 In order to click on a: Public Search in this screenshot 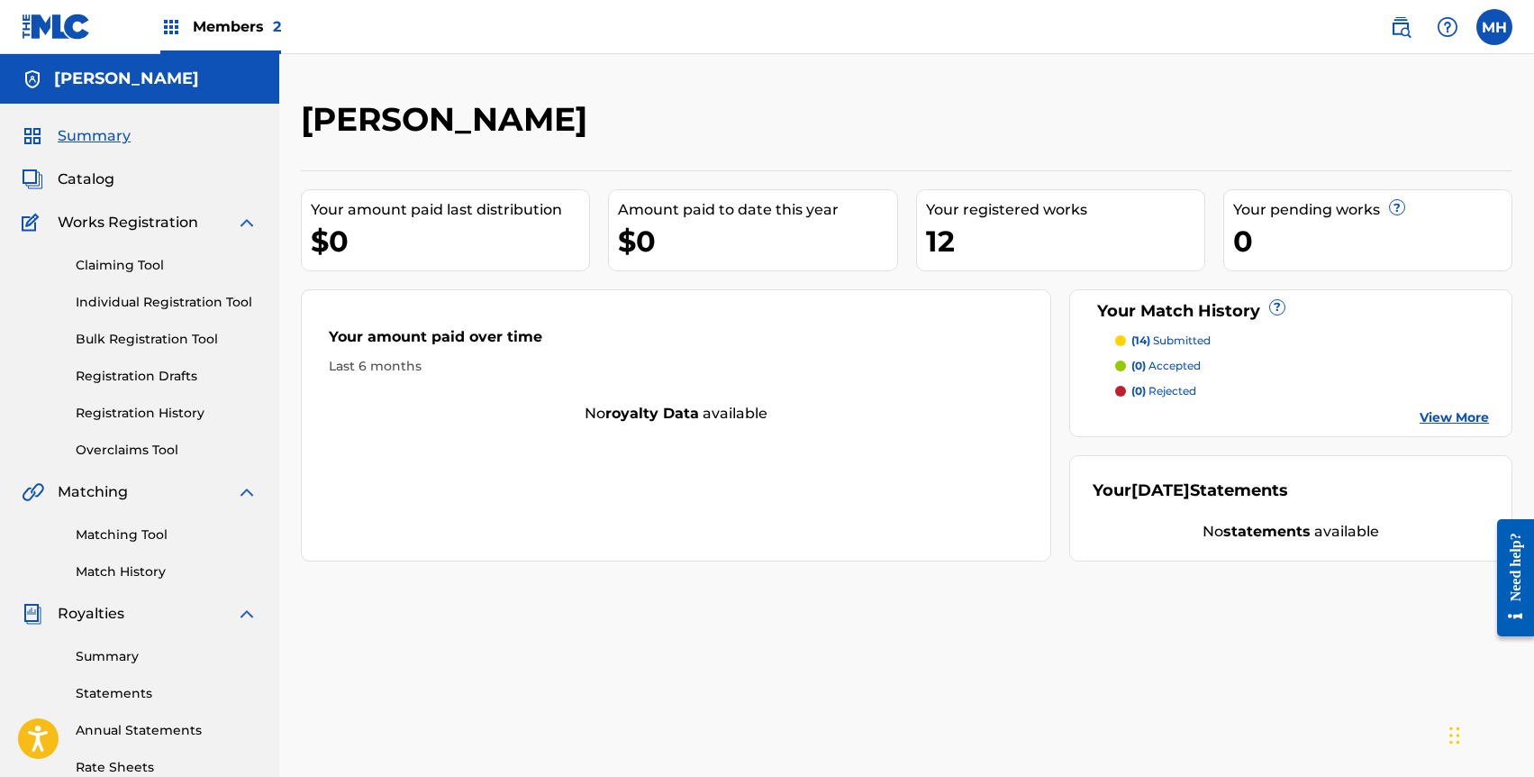, I will do `click(1401, 27)`.